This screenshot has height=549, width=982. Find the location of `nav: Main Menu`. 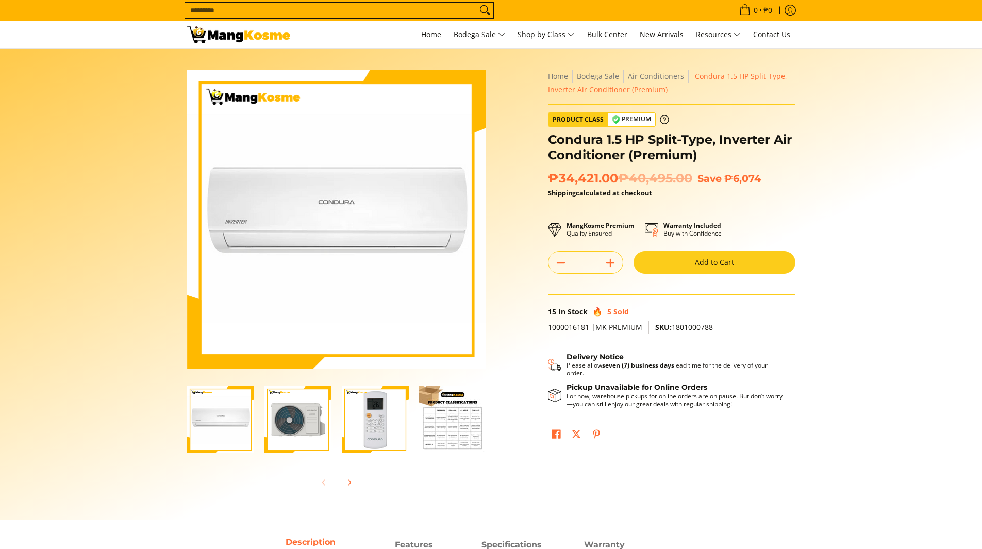

nav: Main Menu is located at coordinates (548, 35).